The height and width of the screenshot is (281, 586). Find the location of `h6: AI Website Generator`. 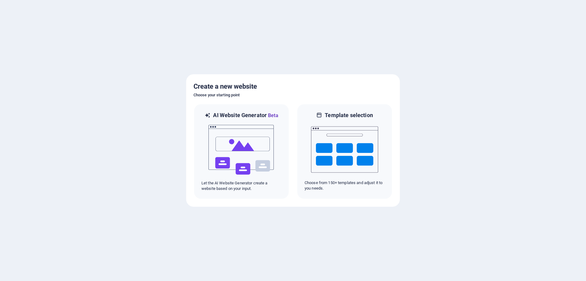

h6: AI Website Generator is located at coordinates (245, 115).